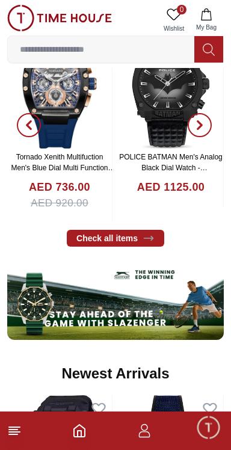 The image size is (231, 450). I want to click on h4: AED 1125.00, so click(171, 187).